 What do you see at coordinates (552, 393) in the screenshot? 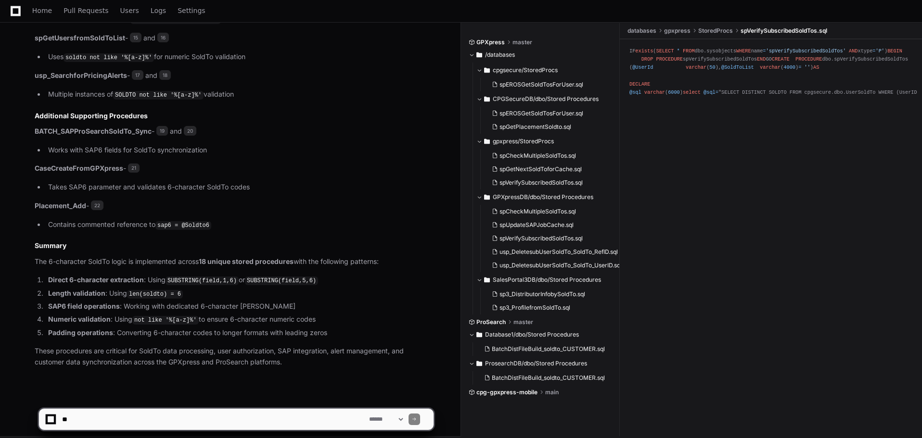
I see `span: main` at bounding box center [552, 393].